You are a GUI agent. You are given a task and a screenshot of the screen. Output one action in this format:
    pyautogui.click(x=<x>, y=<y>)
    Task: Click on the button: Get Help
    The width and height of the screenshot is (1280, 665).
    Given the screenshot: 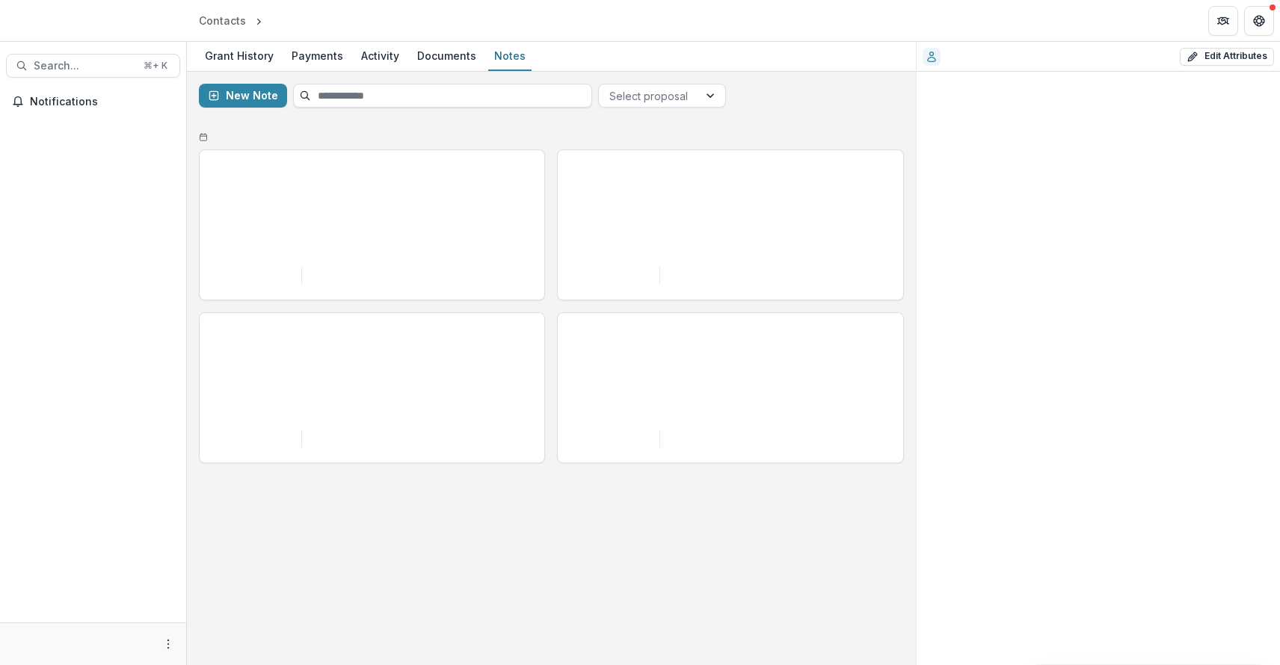 What is the action you would take?
    pyautogui.click(x=1259, y=21)
    